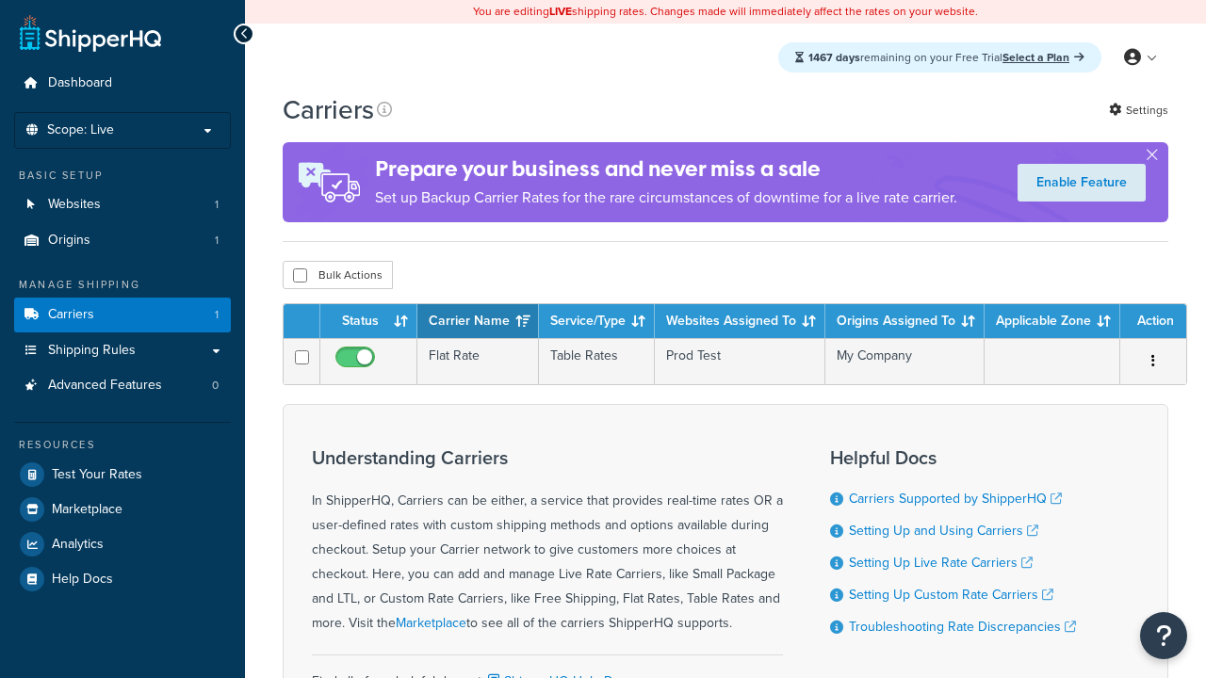 The width and height of the screenshot is (1206, 678). I want to click on li: Dashboard, so click(122, 83).